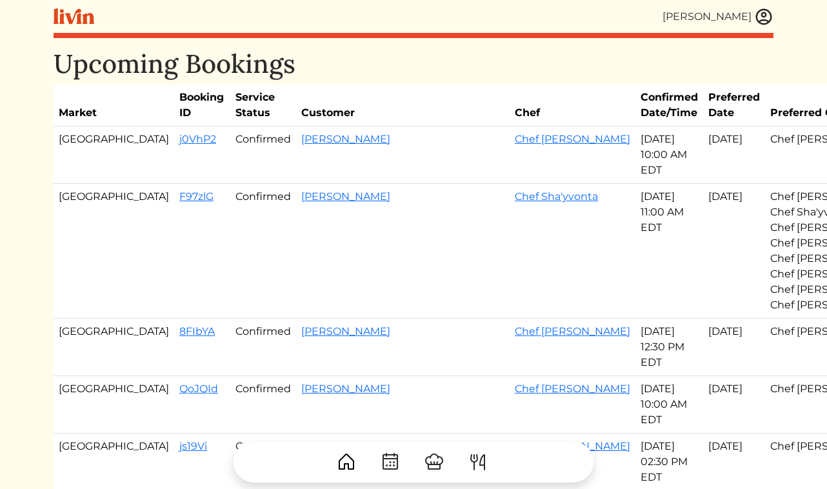 This screenshot has width=827, height=489. What do you see at coordinates (734, 105) in the screenshot?
I see `th: Preferred Date` at bounding box center [734, 105].